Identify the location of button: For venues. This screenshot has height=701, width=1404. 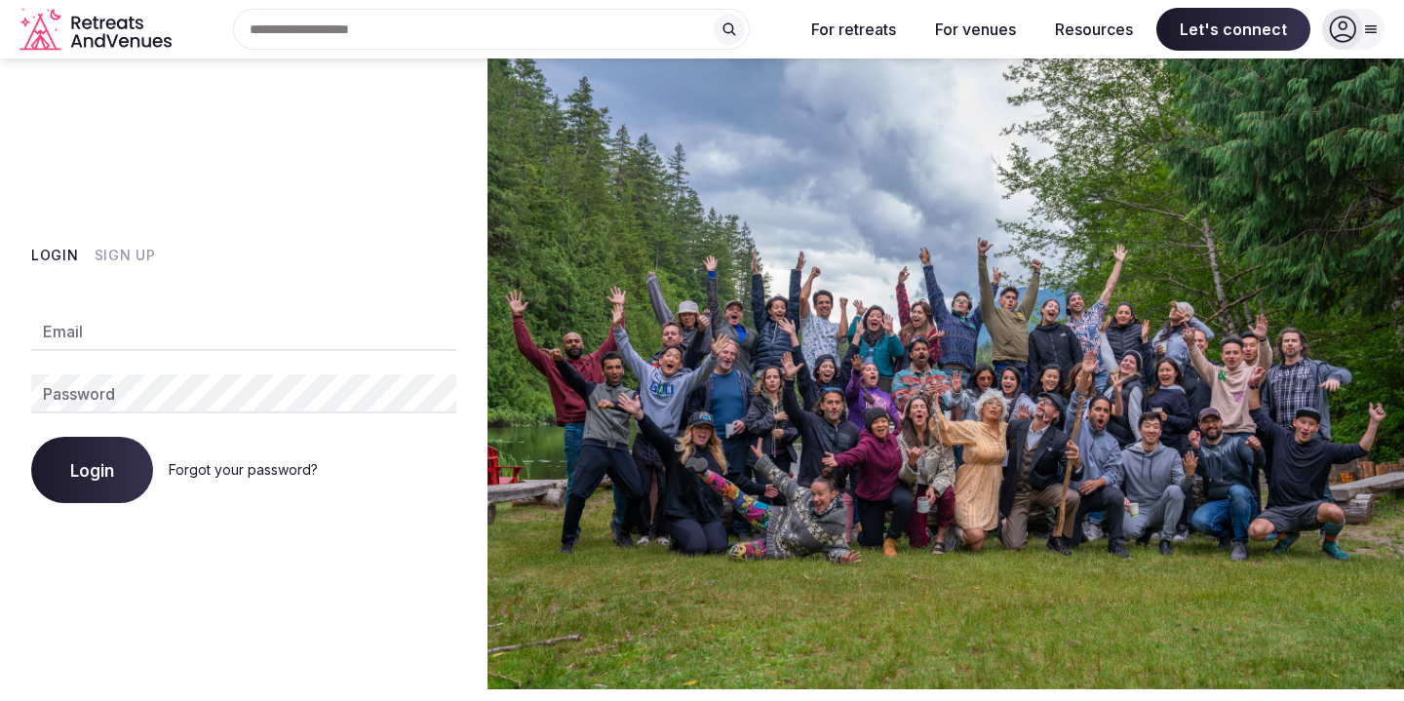
(975, 29).